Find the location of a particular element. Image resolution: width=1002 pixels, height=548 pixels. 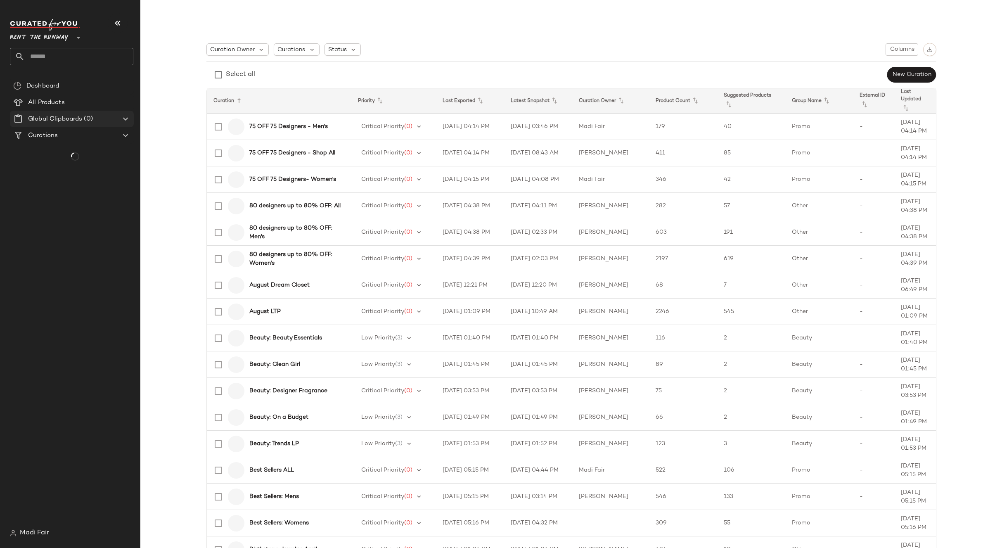

th: Curation Owner is located at coordinates (611, 101).